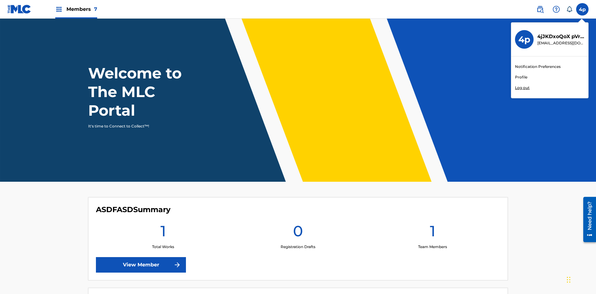  Describe the element at coordinates (177, 265) in the screenshot. I see `img: f7272a7cc735f4ea7f67.svg` at that location.